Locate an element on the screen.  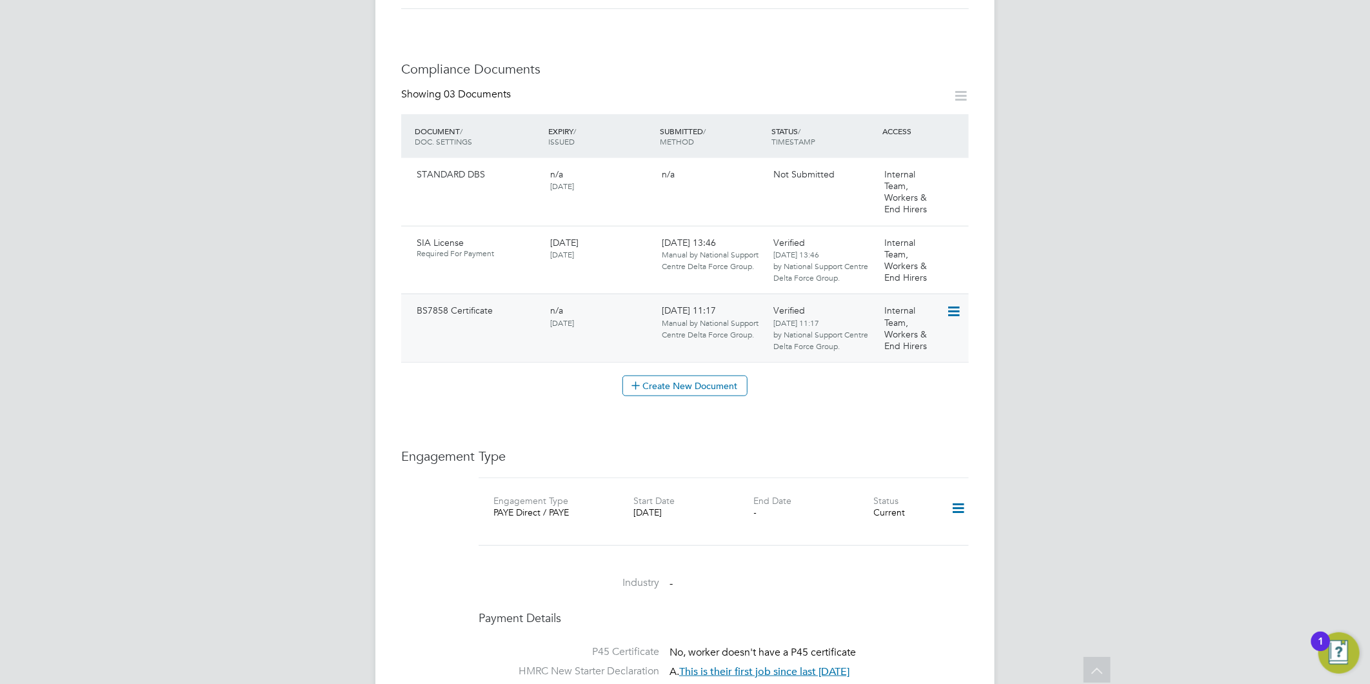
span: DOC. SETTINGS is located at coordinates (443, 141).